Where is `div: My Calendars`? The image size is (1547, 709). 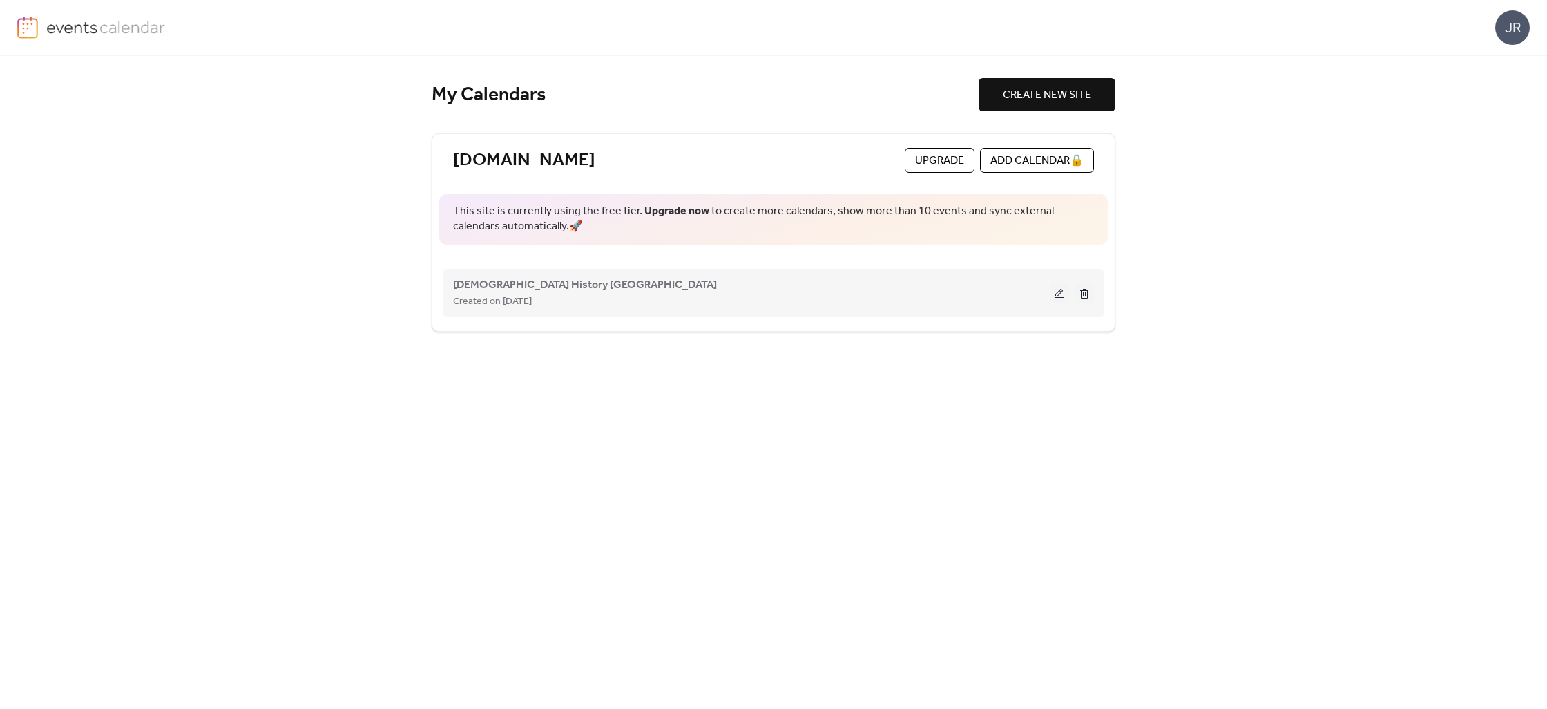
div: My Calendars is located at coordinates (705, 95).